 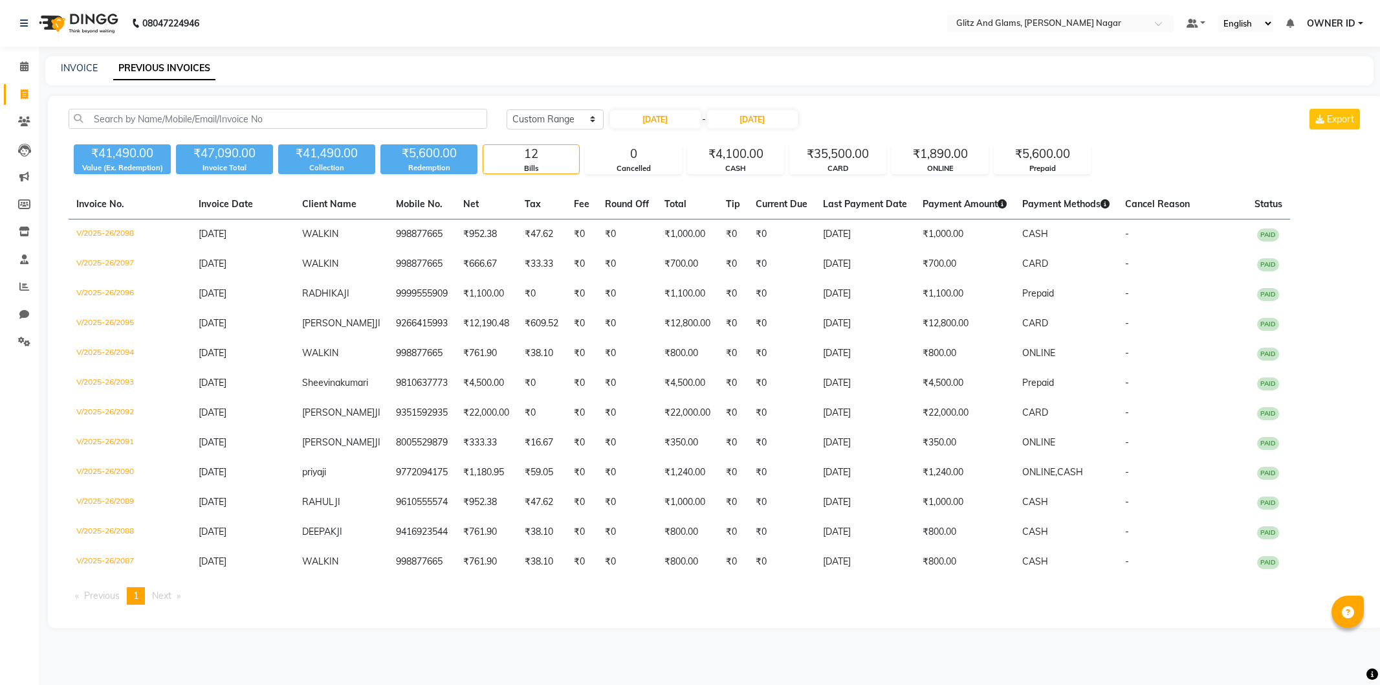 I want to click on td: ₹350.00, so click(x=687, y=443).